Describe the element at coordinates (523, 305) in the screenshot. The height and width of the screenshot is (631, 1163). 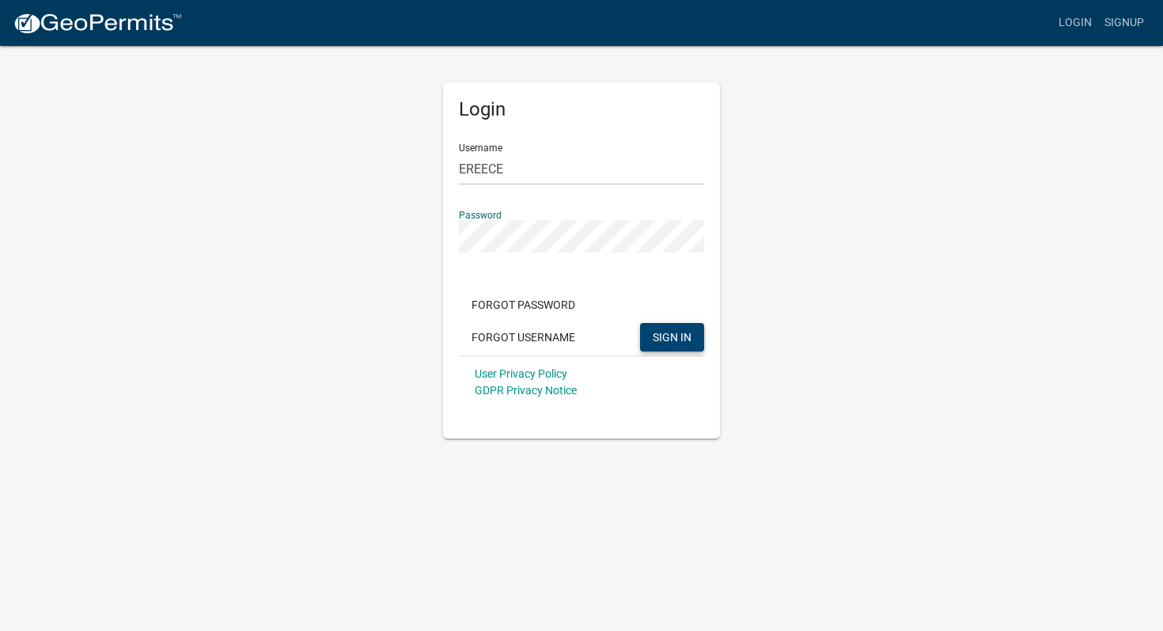
I see `button: Forgot Password` at that location.